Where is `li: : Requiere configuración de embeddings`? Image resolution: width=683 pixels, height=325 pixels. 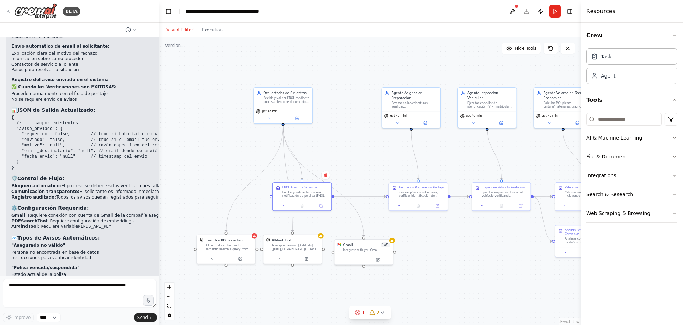 li: : Requiere configuración de embeddings is located at coordinates (99, 221).